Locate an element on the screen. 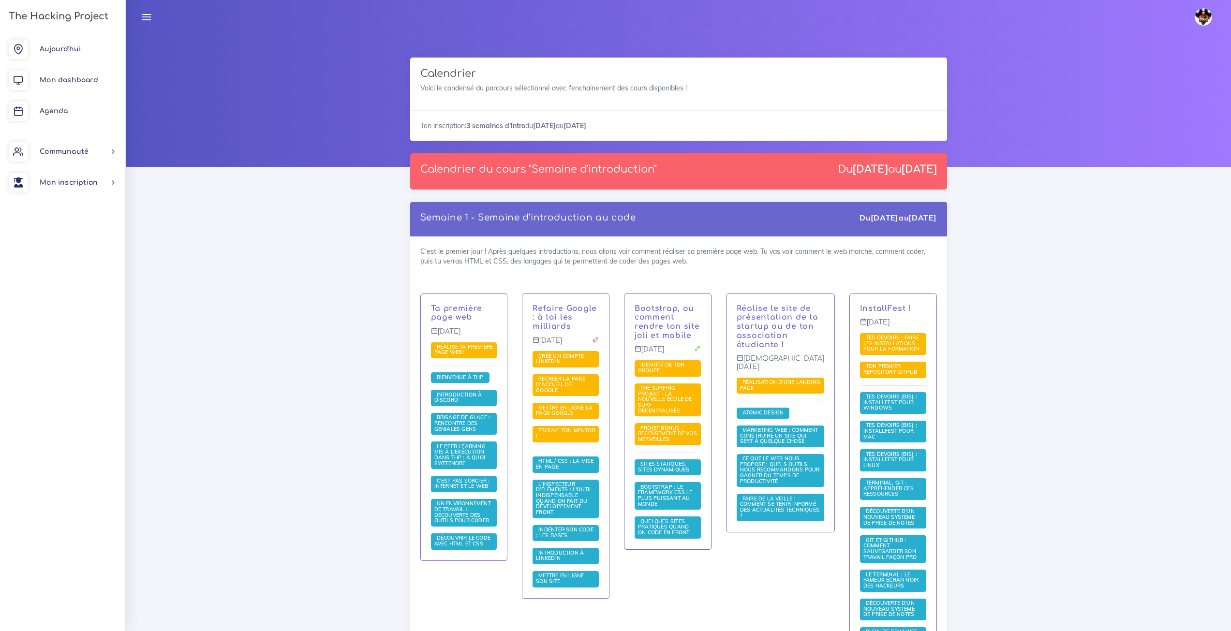 The height and width of the screenshot is (631, 1231). span: Maintenant que tu sais faire des pages basiques, nous allons te montrer comment faire de la mise ... is located at coordinates (565, 465).